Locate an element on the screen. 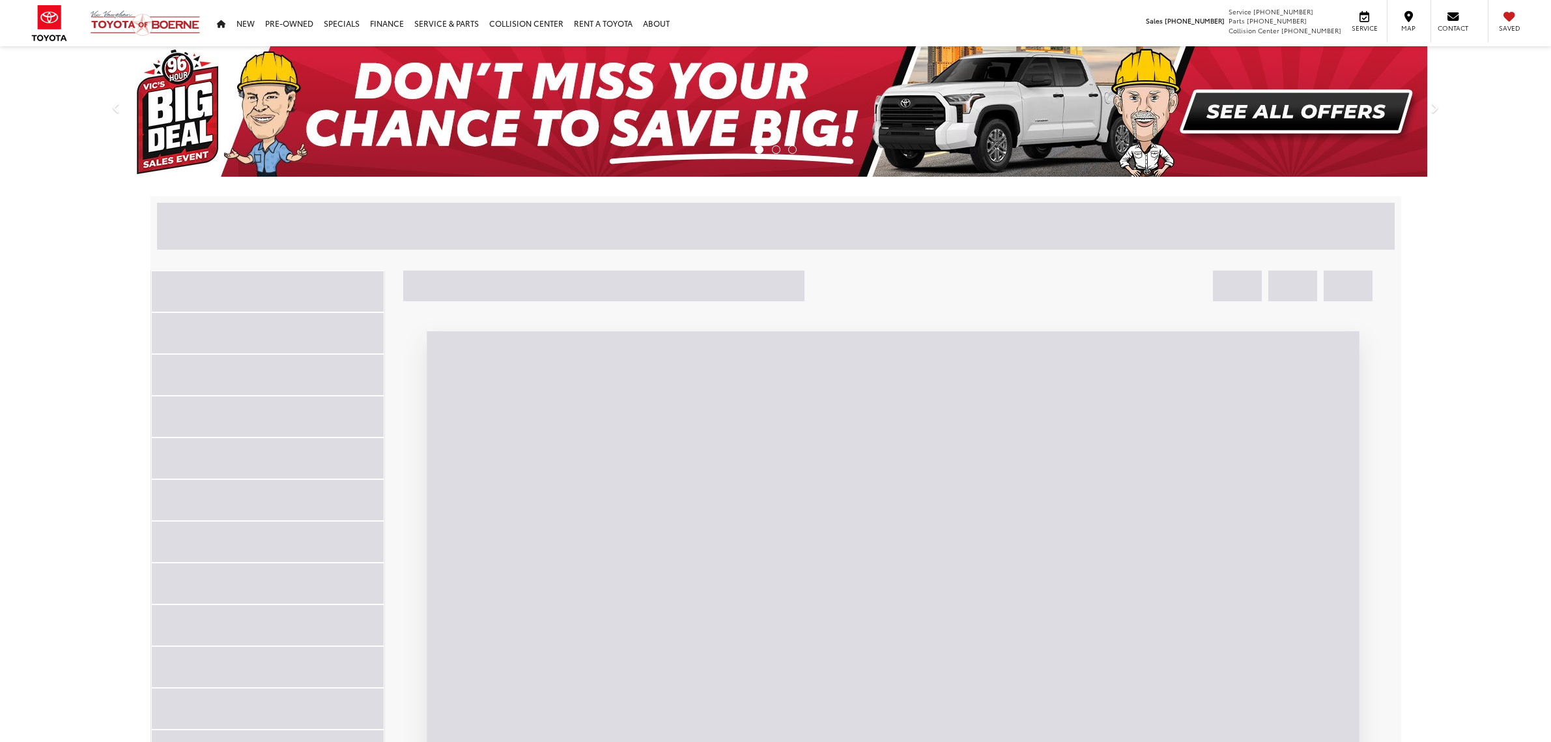  span: Contact is located at coordinates (1453, 28).